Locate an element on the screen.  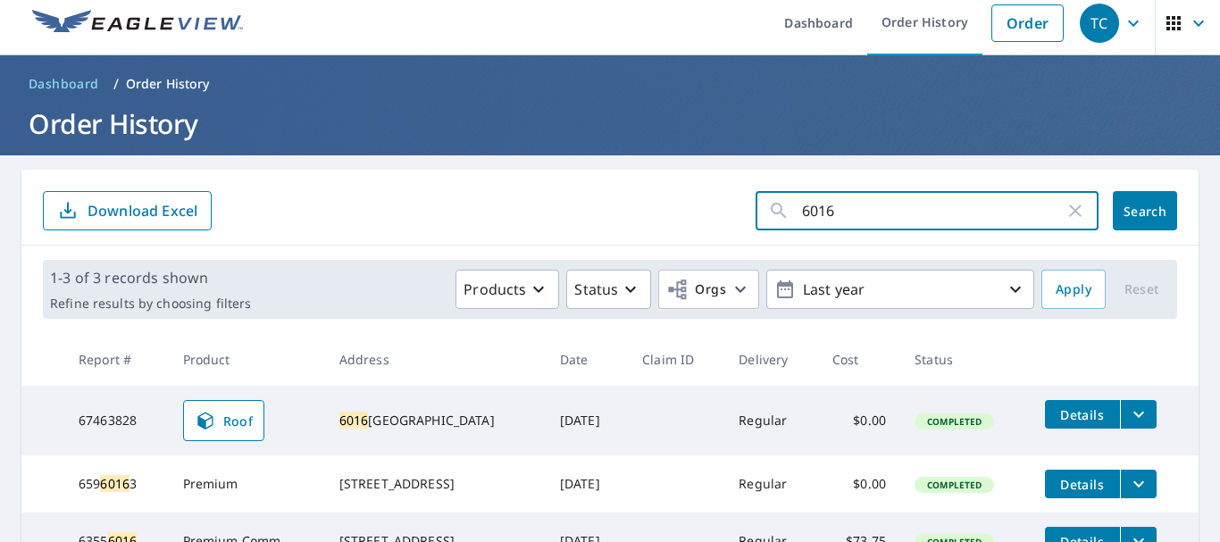
button: filesDropdownBtn-65960163 is located at coordinates (1138, 484).